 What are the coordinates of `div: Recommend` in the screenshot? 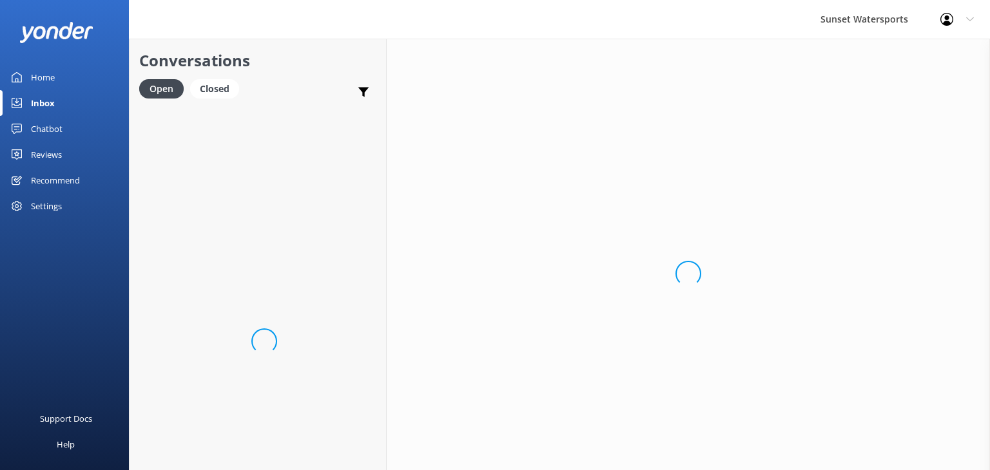 It's located at (55, 180).